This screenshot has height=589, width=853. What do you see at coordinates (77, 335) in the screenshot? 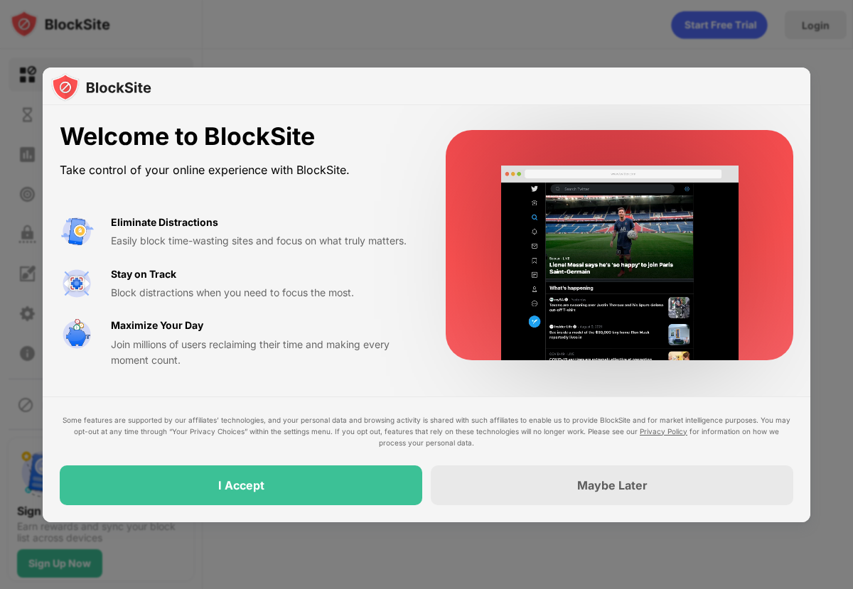
I see `img: value-safe-time.svg` at bounding box center [77, 335].